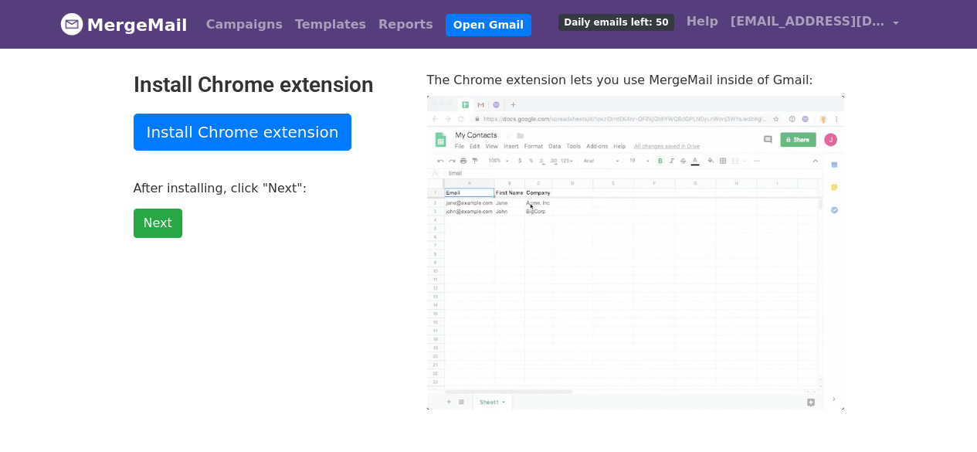 The width and height of the screenshot is (977, 452). I want to click on a: Help, so click(702, 22).